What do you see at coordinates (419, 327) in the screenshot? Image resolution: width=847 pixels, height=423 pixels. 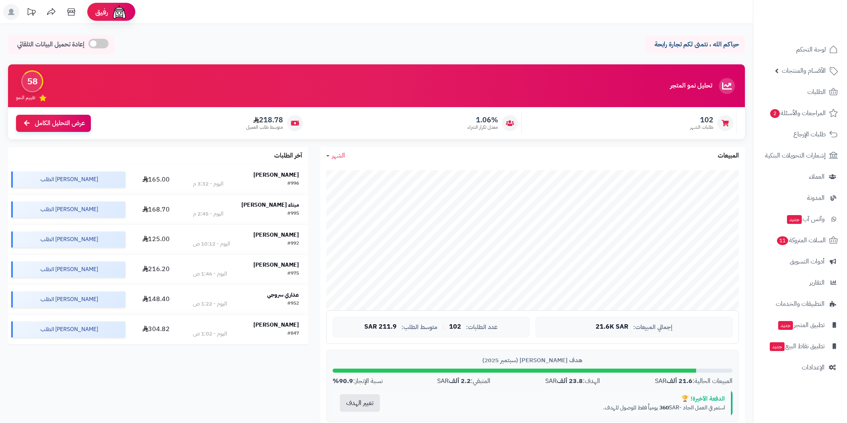 I see `span: متوسط الطلب:` at bounding box center [419, 327].